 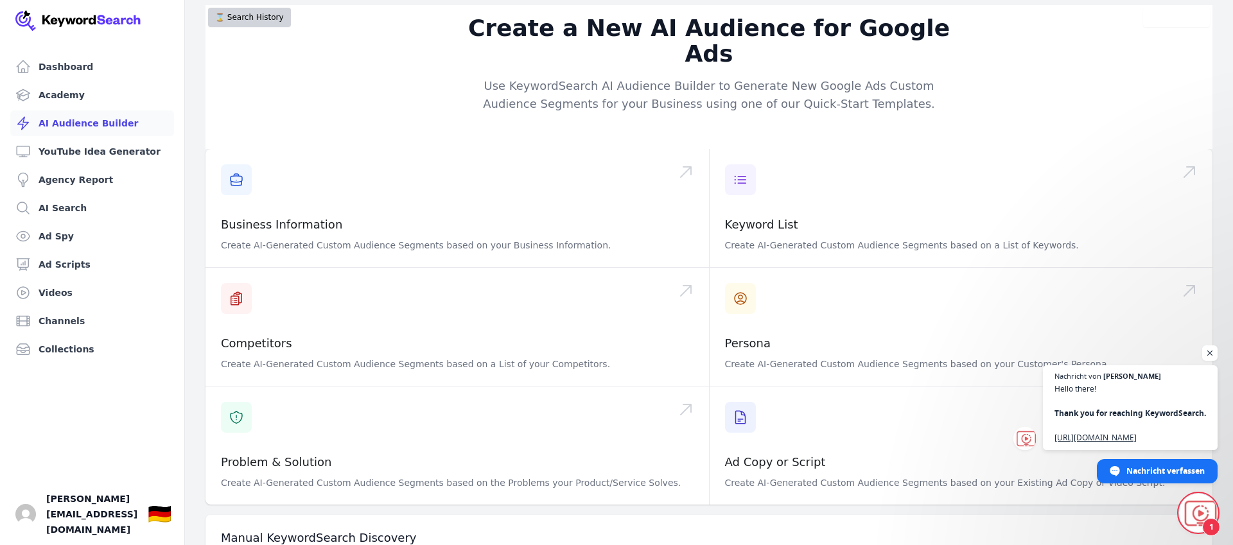 What do you see at coordinates (1130, 413) in the screenshot?
I see `span: Hello there!` at bounding box center [1130, 413].